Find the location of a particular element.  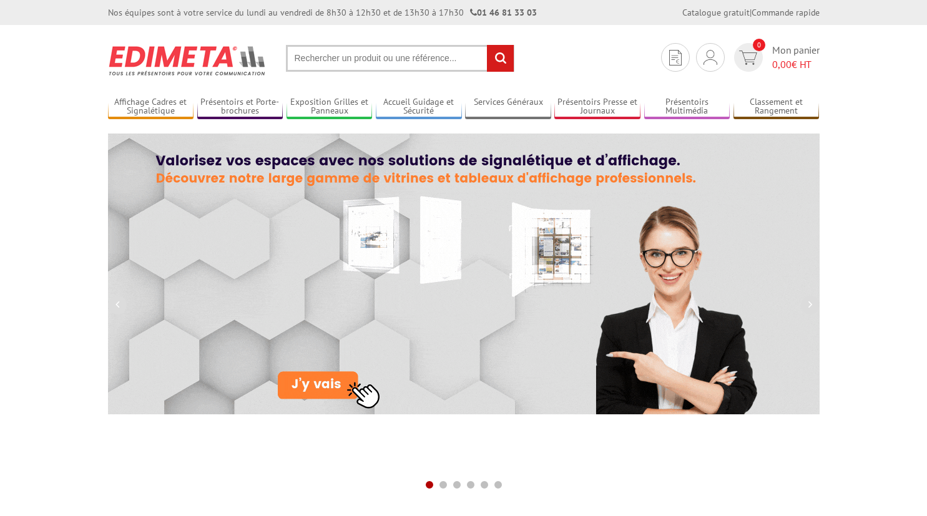

a: Commande rapide is located at coordinates (785, 12).